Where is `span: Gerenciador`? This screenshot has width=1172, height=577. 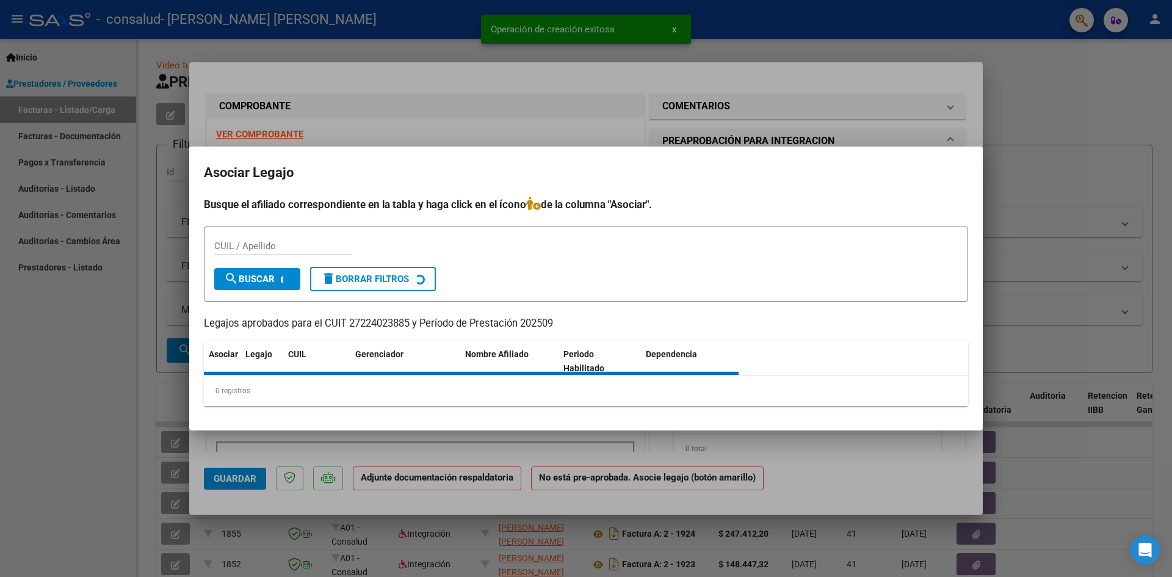
span: Gerenciador is located at coordinates (379, 354).